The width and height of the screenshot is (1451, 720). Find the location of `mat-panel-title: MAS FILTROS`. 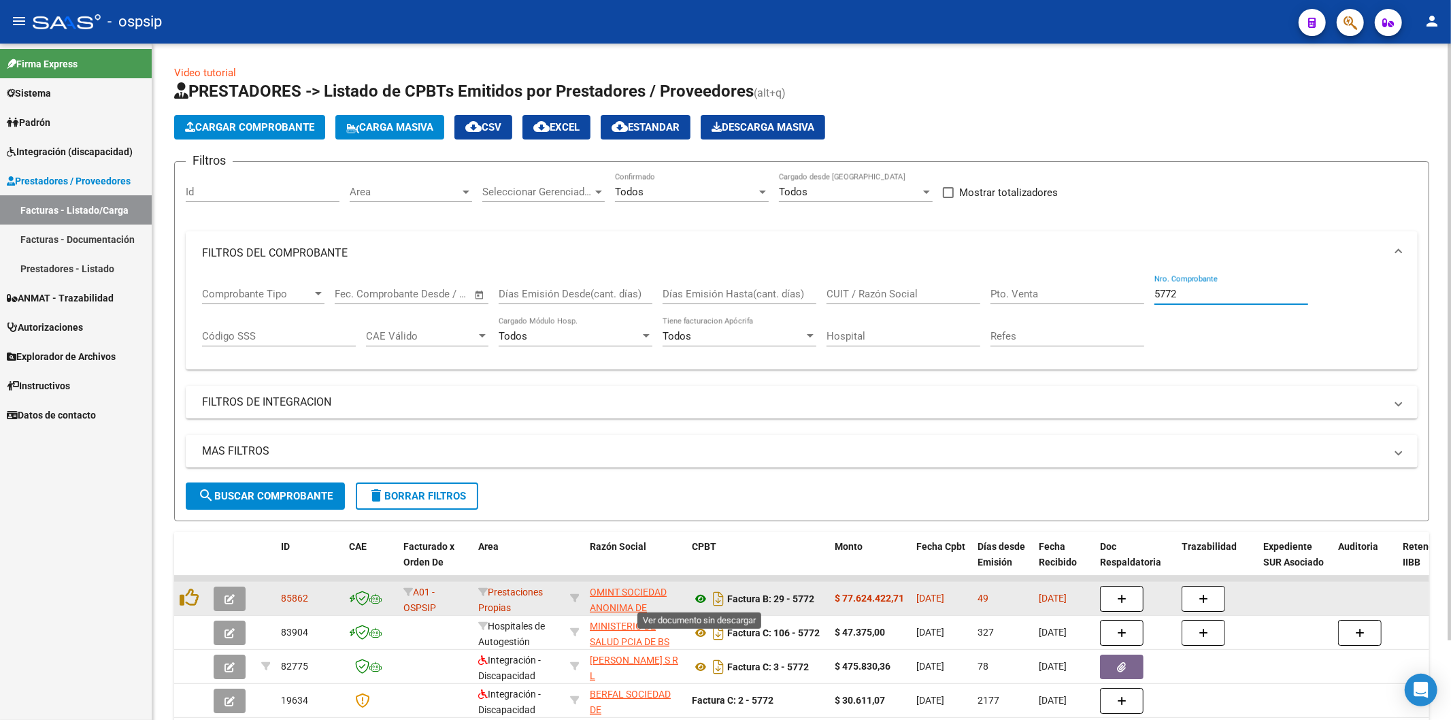

mat-panel-title: MAS FILTROS is located at coordinates (793, 451).